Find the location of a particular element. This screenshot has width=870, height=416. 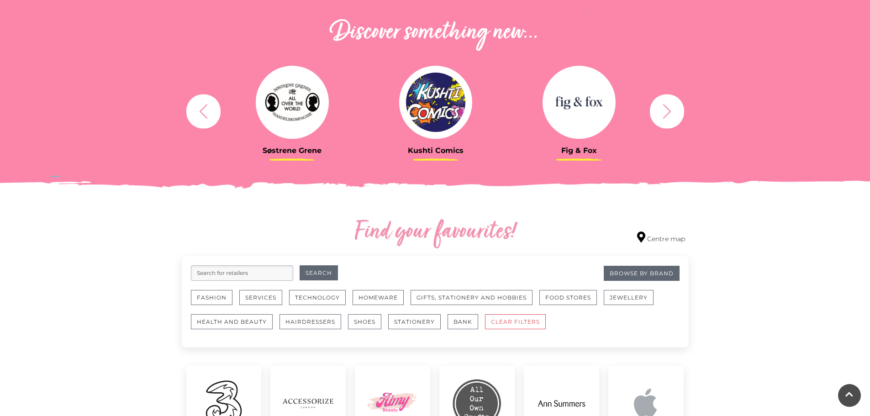

a: Kushti Comics is located at coordinates (436, 110).